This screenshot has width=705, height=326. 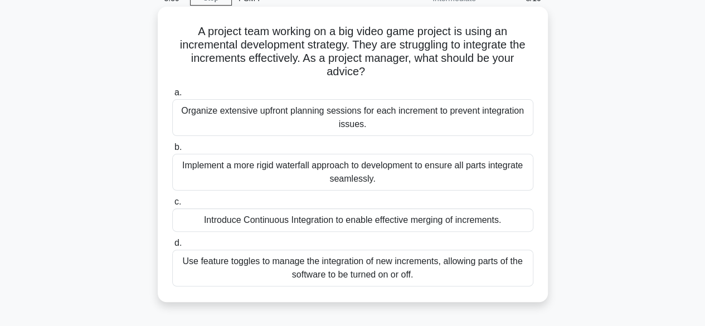 I want to click on span: b., so click(x=178, y=147).